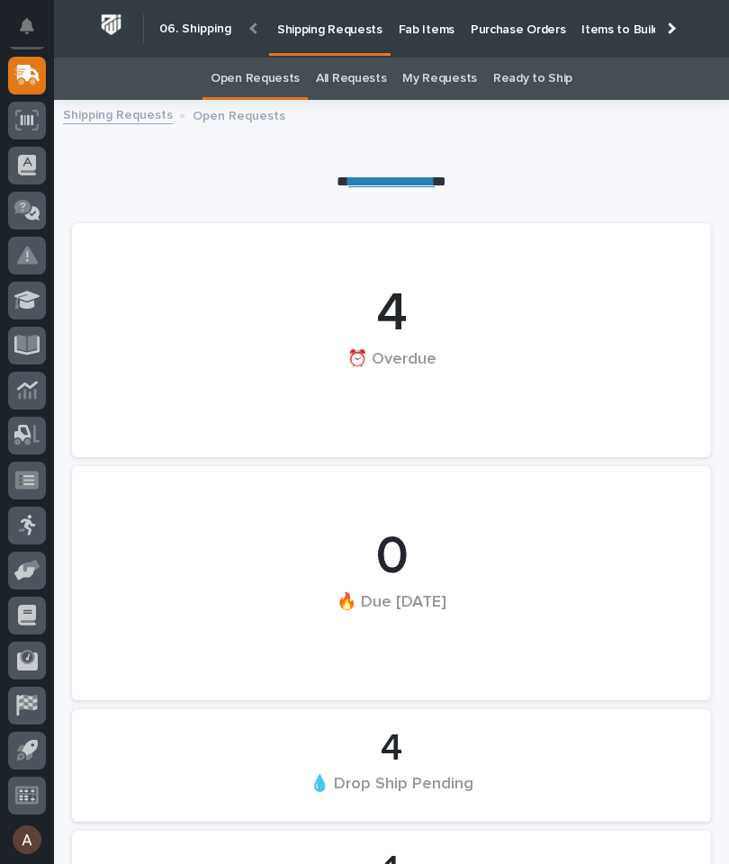 The image size is (729, 864). What do you see at coordinates (27, 26) in the screenshot?
I see `button: Notifications` at bounding box center [27, 26].